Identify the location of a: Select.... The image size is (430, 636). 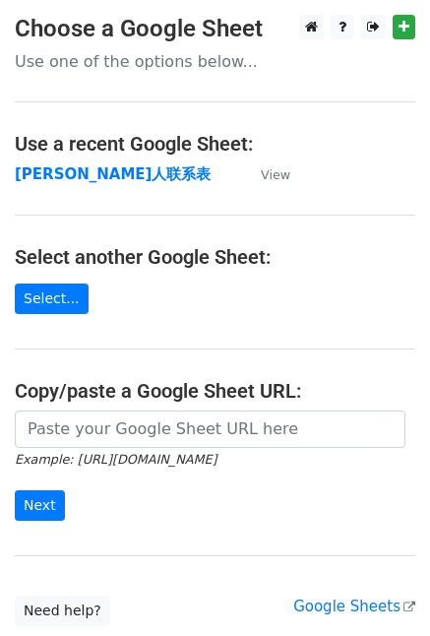
(51, 298).